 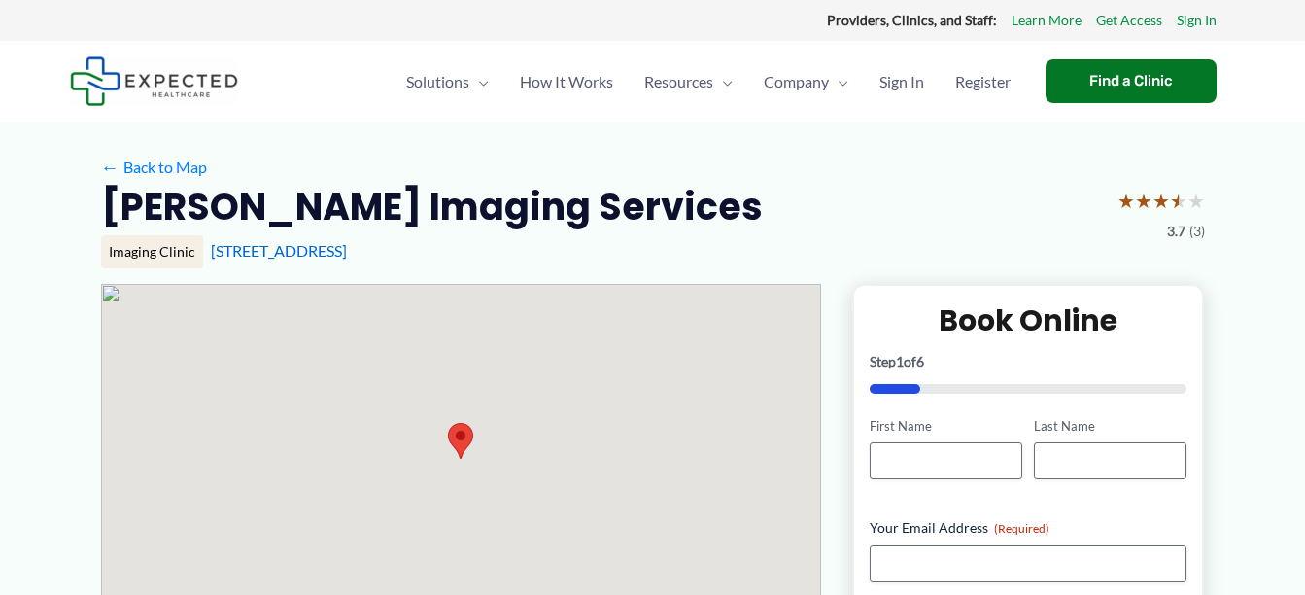 I want to click on p: Step of, so click(x=1028, y=361).